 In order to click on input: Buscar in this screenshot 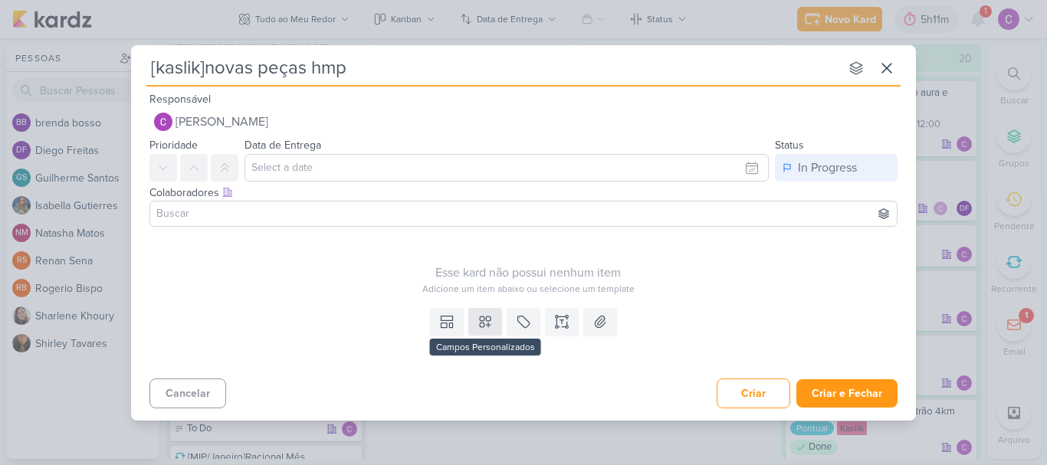, I will do `click(524, 214)`.